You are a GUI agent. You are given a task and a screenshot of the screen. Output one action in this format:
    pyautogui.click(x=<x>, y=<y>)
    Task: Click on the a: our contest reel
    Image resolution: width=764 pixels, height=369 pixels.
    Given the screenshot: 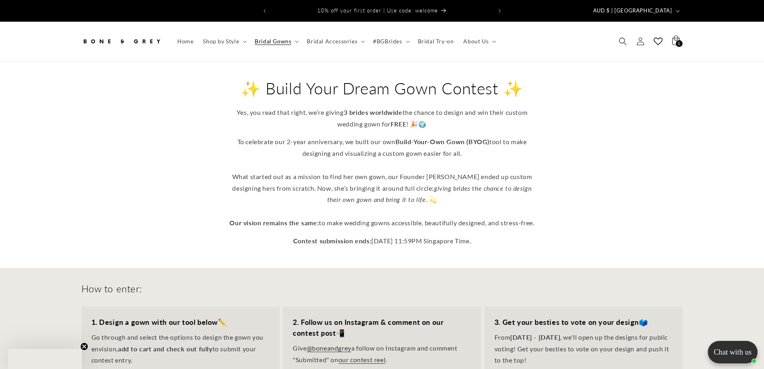 What is the action you would take?
    pyautogui.click(x=362, y=359)
    